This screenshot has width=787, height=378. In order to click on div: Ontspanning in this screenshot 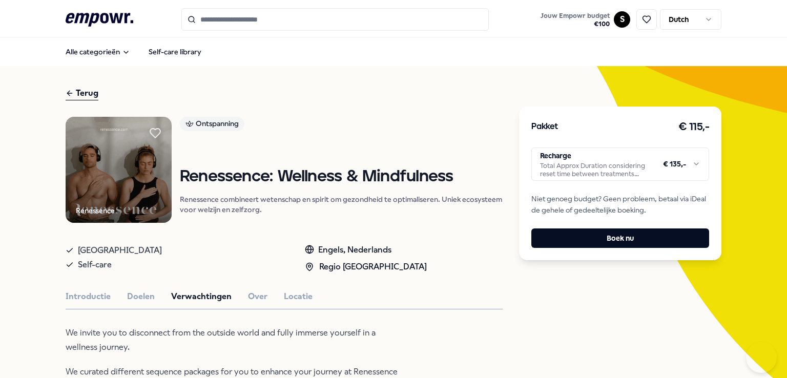, I will do `click(212, 124)`.